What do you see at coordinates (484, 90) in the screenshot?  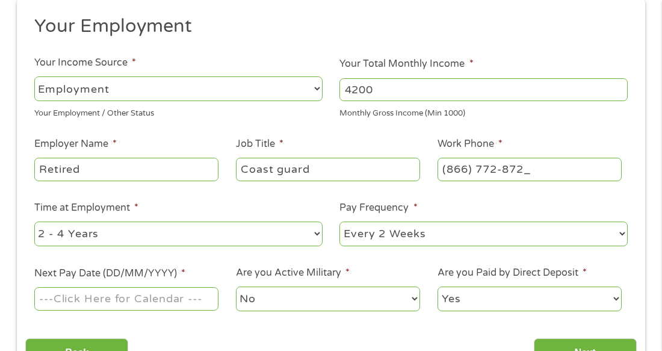 I see `input: 1800` at bounding box center [484, 90].